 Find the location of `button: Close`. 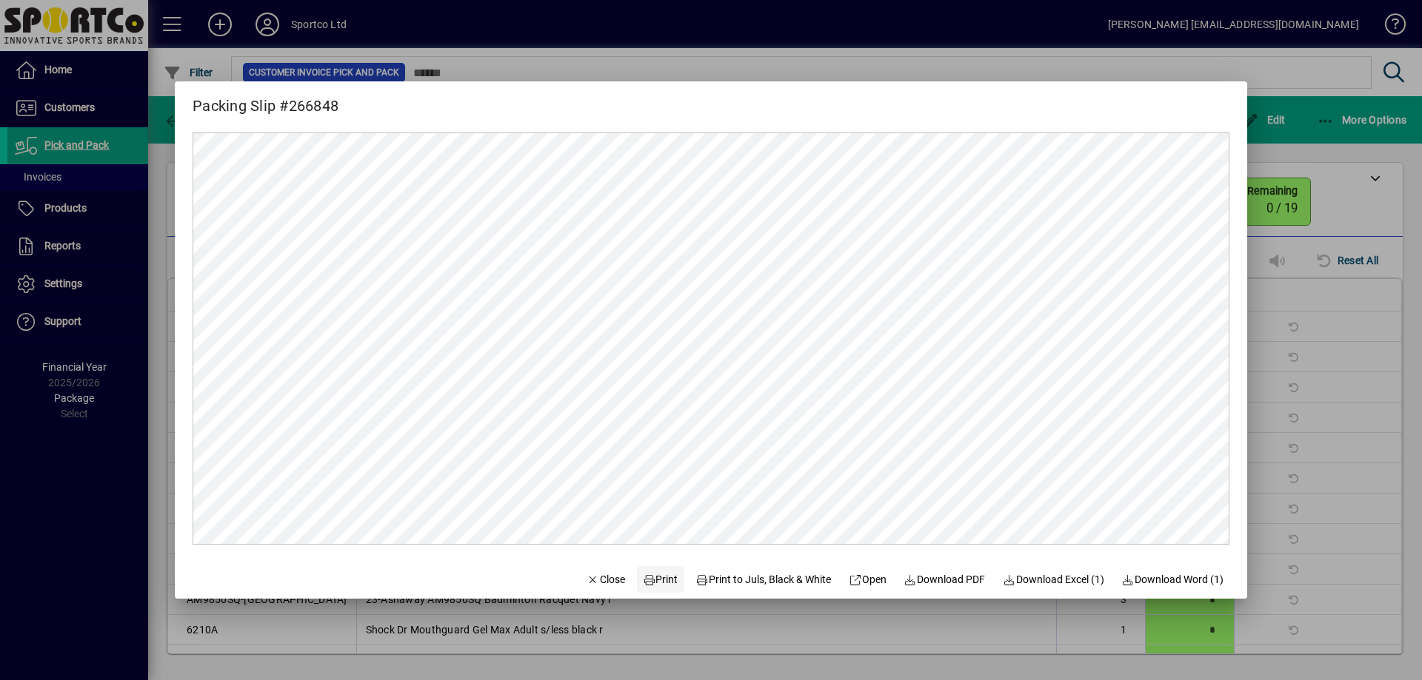

button: Close is located at coordinates (606, 580).